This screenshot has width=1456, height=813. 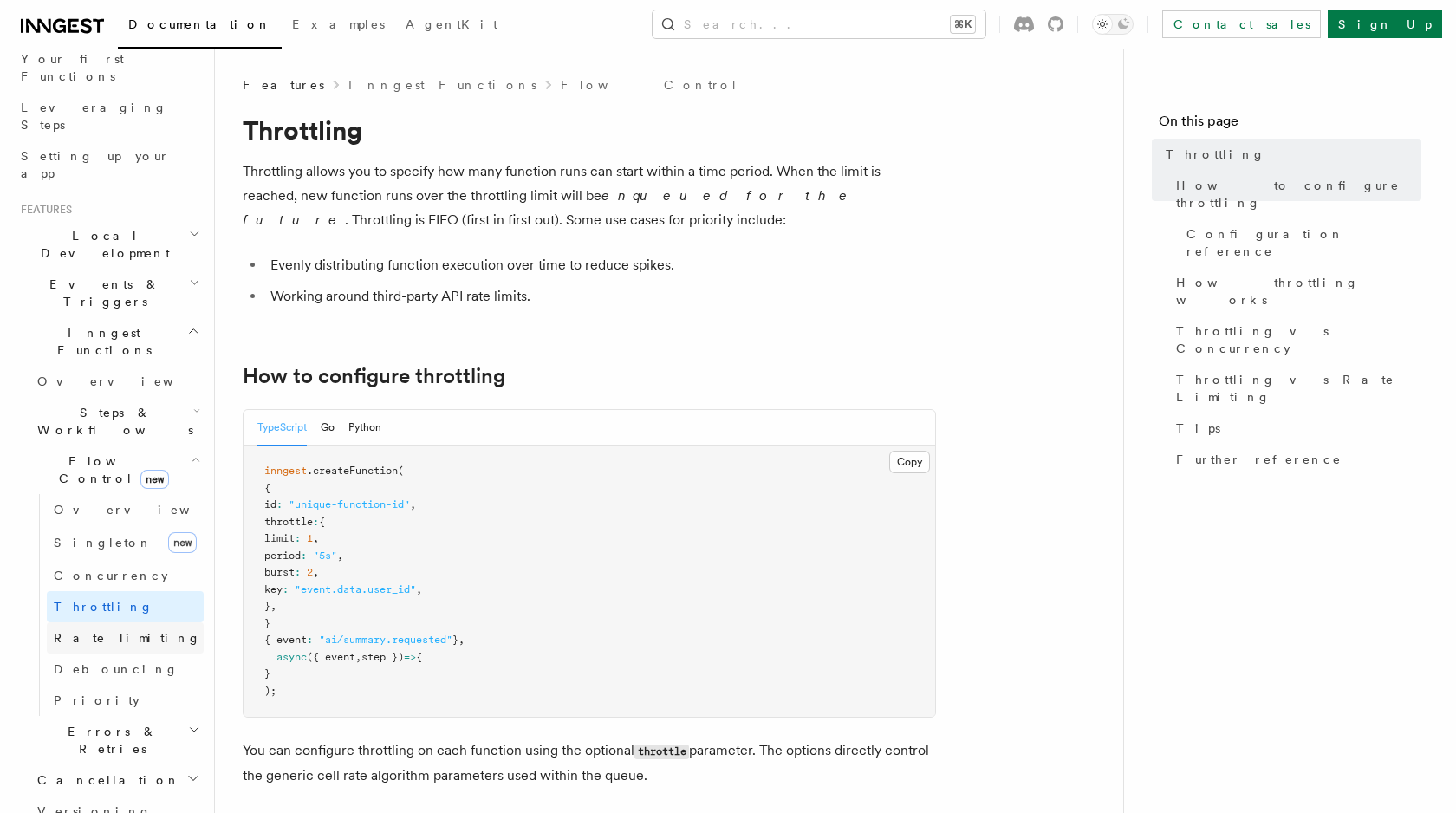 I want to click on li: Working around third-party API rate limits., so click(x=600, y=296).